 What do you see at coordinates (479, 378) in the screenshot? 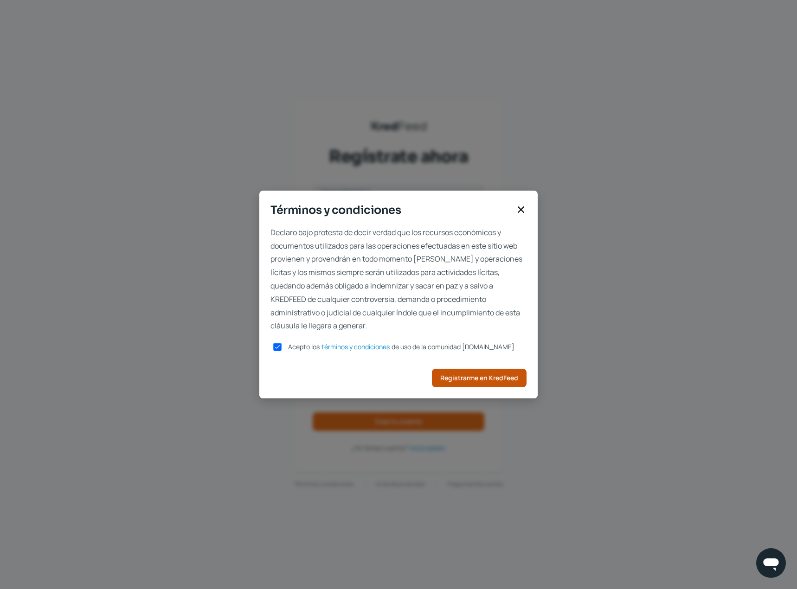
I see `span: Registrarme en KredFeed` at bounding box center [479, 378].